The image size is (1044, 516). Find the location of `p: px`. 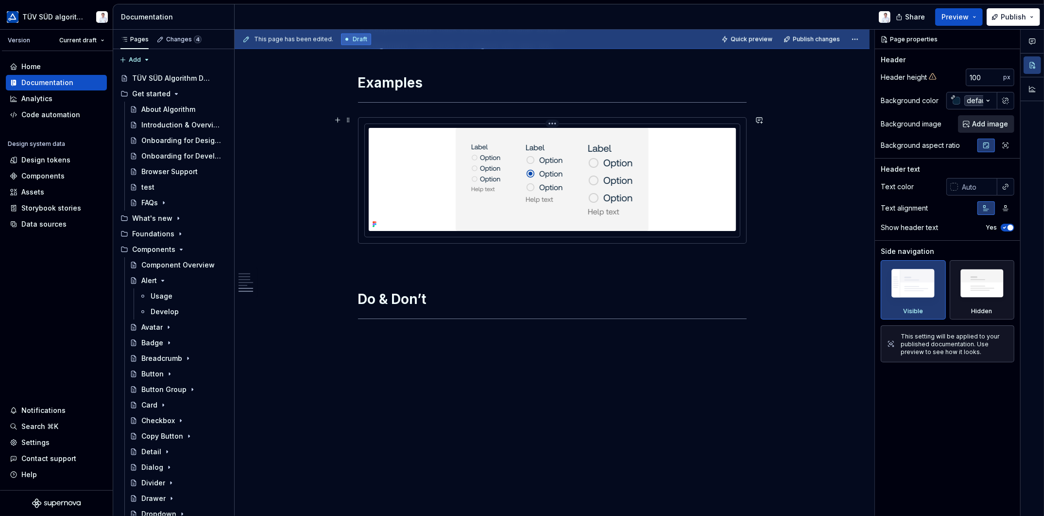

p: px is located at coordinates (1007, 77).